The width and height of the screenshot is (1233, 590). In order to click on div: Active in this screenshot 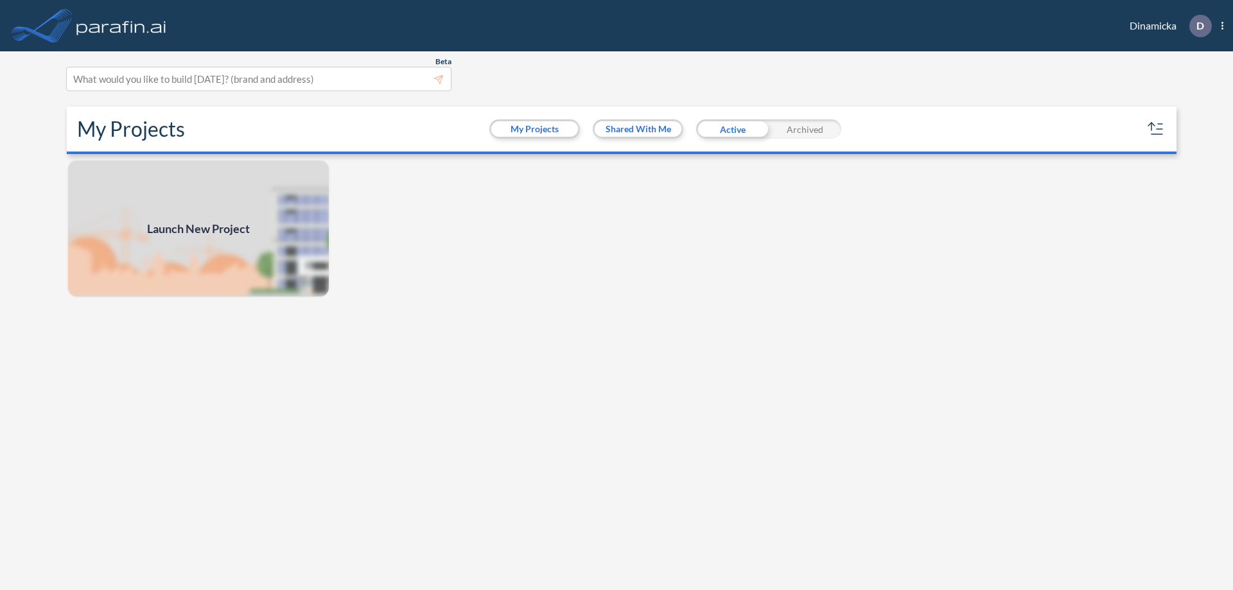, I will do `click(732, 129)`.